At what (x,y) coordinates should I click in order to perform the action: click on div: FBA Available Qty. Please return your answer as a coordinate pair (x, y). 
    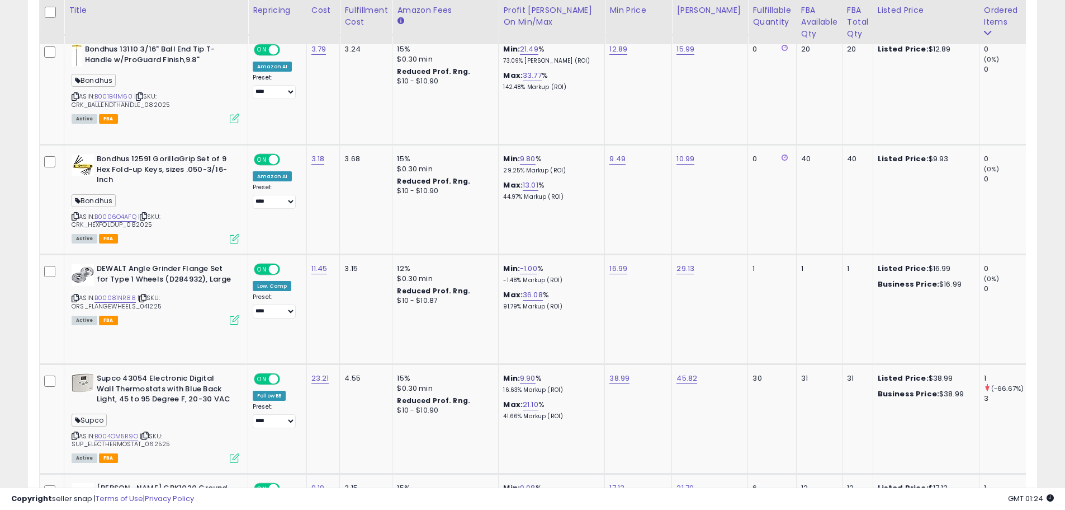
    Looking at the image, I should click on (819, 22).